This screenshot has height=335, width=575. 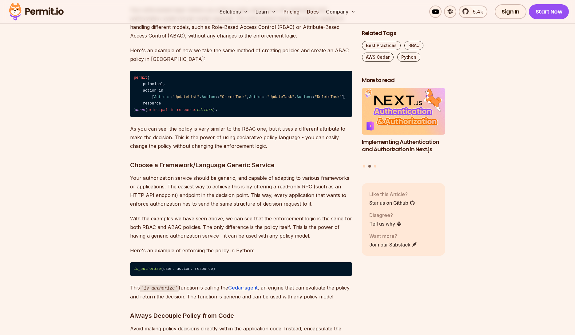 What do you see at coordinates (404, 125) in the screenshot?
I see `li: 2 of 3` at bounding box center [404, 125].